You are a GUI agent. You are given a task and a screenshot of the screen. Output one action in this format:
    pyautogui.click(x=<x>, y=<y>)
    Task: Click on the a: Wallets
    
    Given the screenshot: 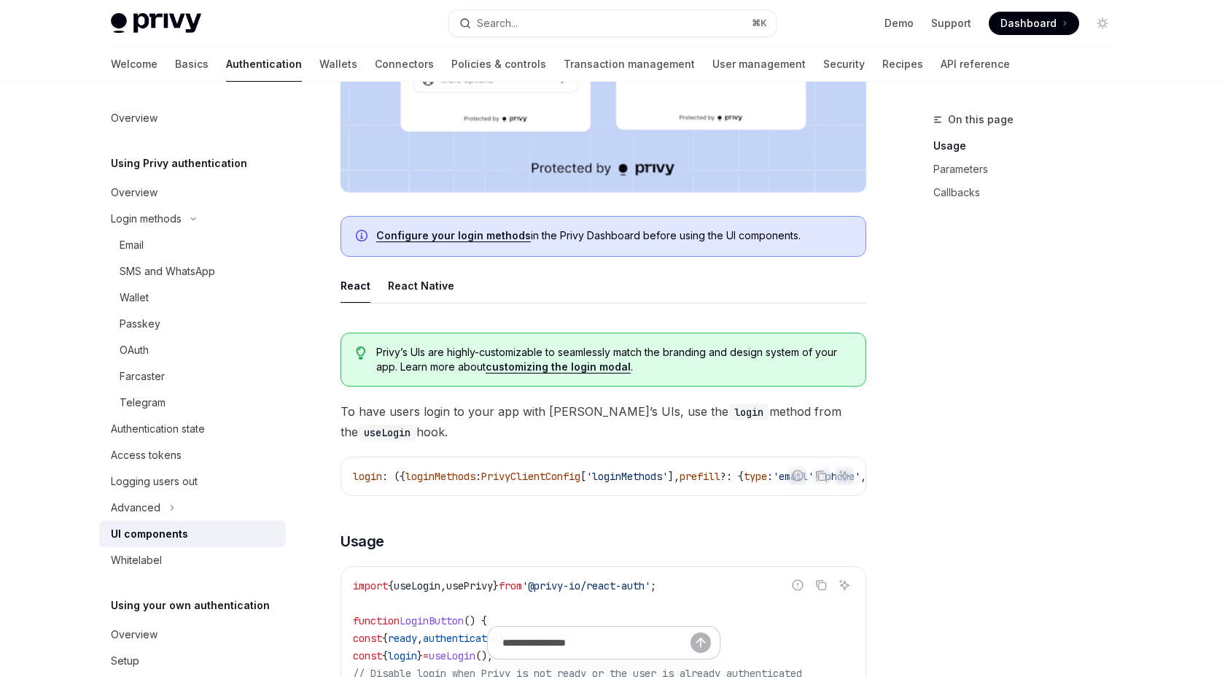 What is the action you would take?
    pyautogui.click(x=338, y=64)
    